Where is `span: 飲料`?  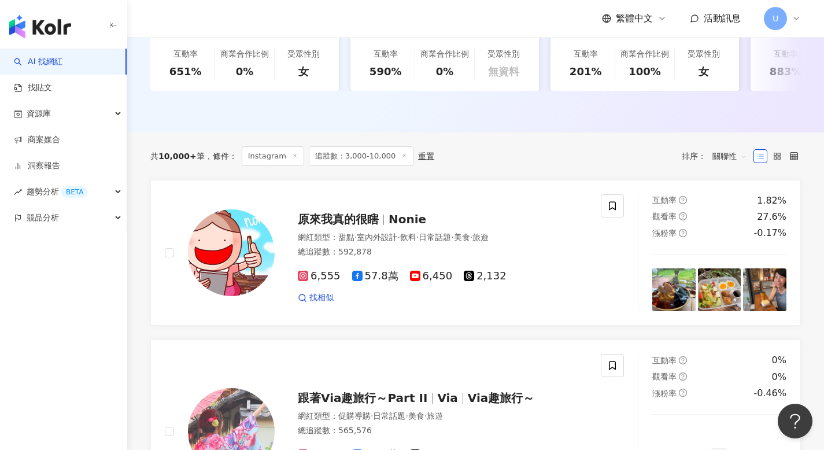
span: 飲料 is located at coordinates (408, 237).